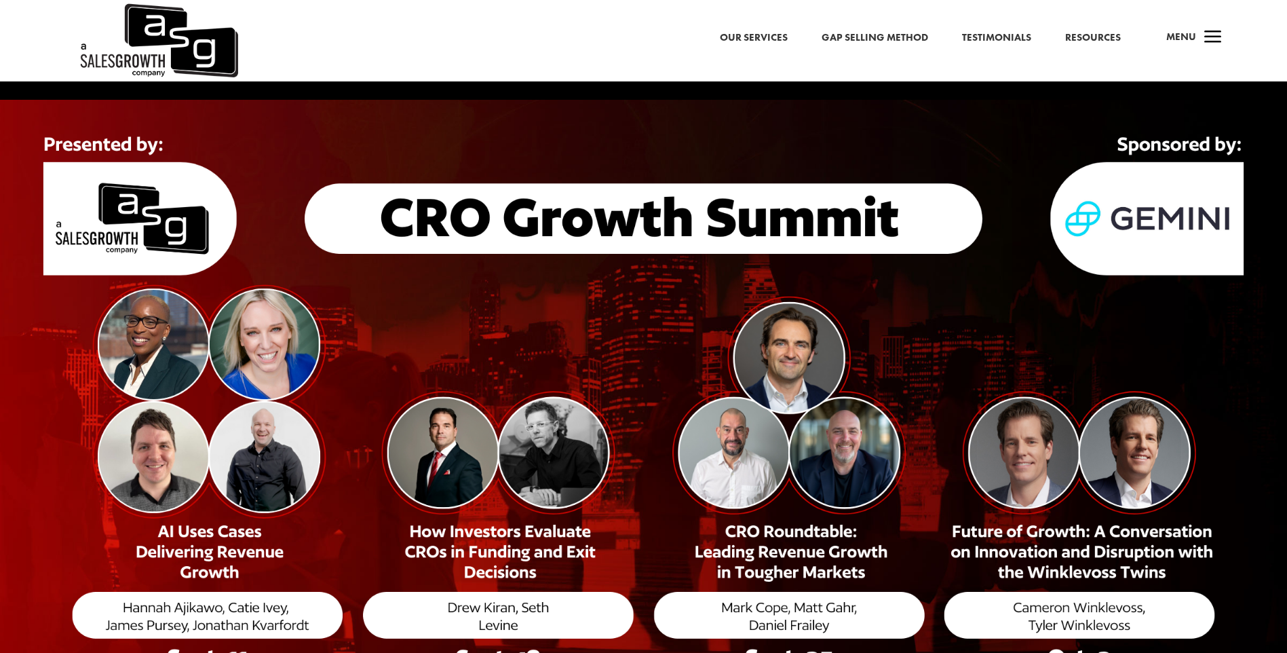 The width and height of the screenshot is (1287, 653). What do you see at coordinates (1181, 37) in the screenshot?
I see `span: Menu` at bounding box center [1181, 37].